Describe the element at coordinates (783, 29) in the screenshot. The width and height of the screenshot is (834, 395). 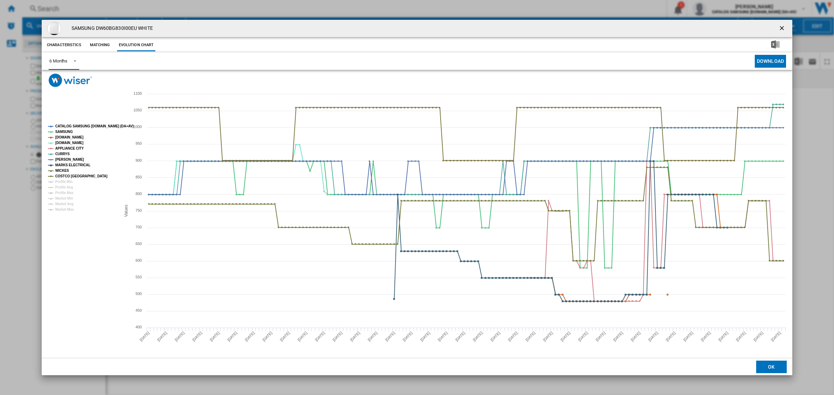
I see `ng-md-icon: getI18NText('BUTTONS.CLOSE_DIALOG')` at that location.